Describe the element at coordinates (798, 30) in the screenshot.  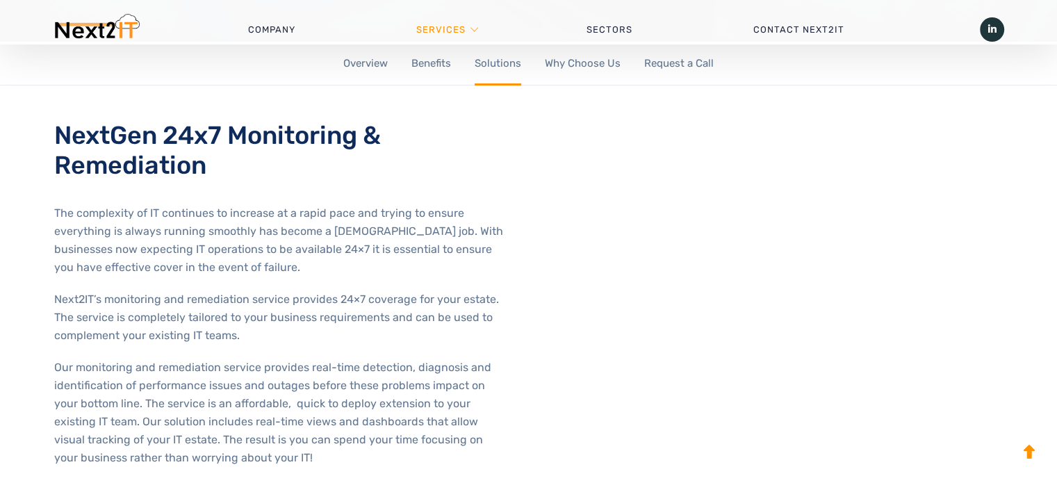
I see `a: Contact Next2IT` at that location.